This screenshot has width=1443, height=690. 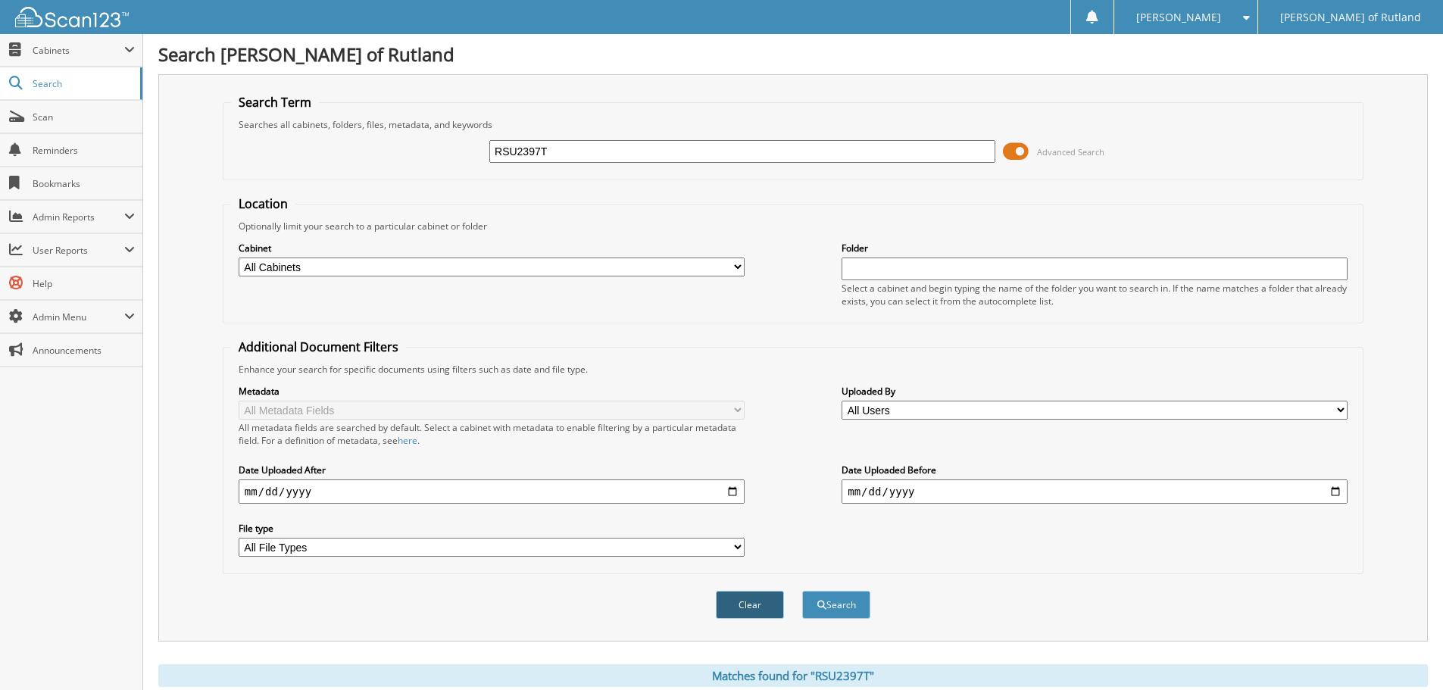 I want to click on div: Chat Widget, so click(x=1405, y=654).